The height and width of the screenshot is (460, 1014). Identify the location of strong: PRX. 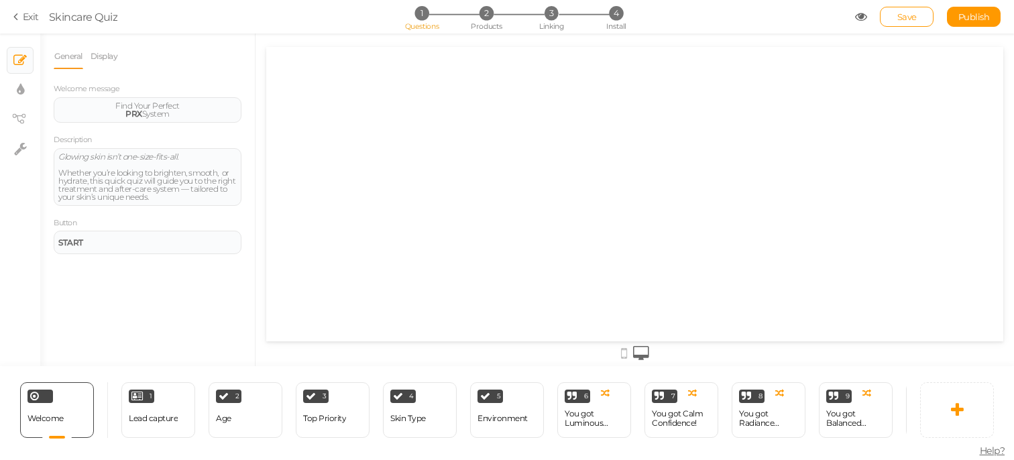
(133, 113).